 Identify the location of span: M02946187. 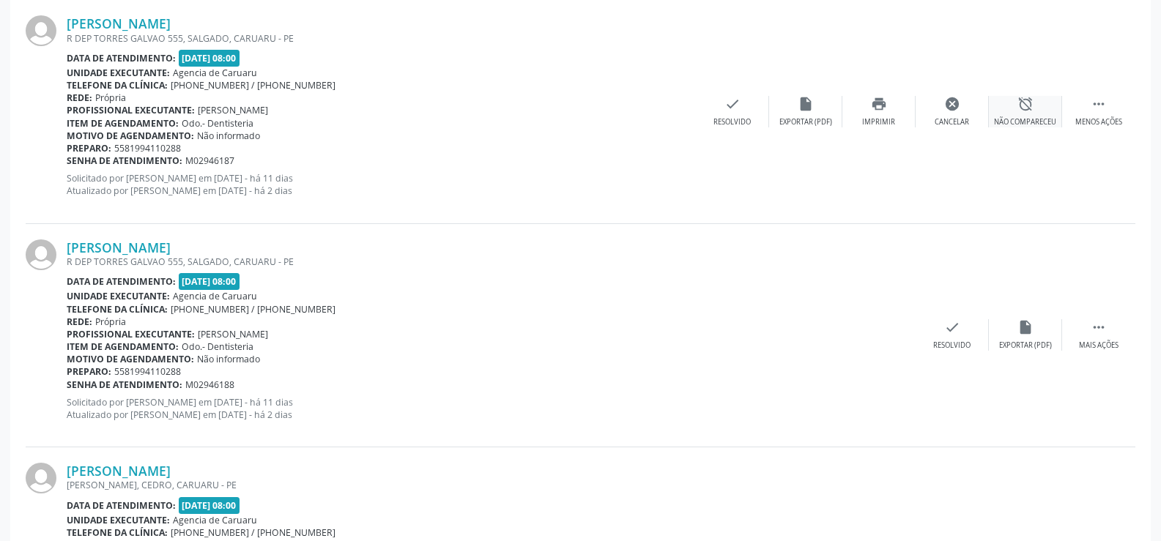
(209, 160).